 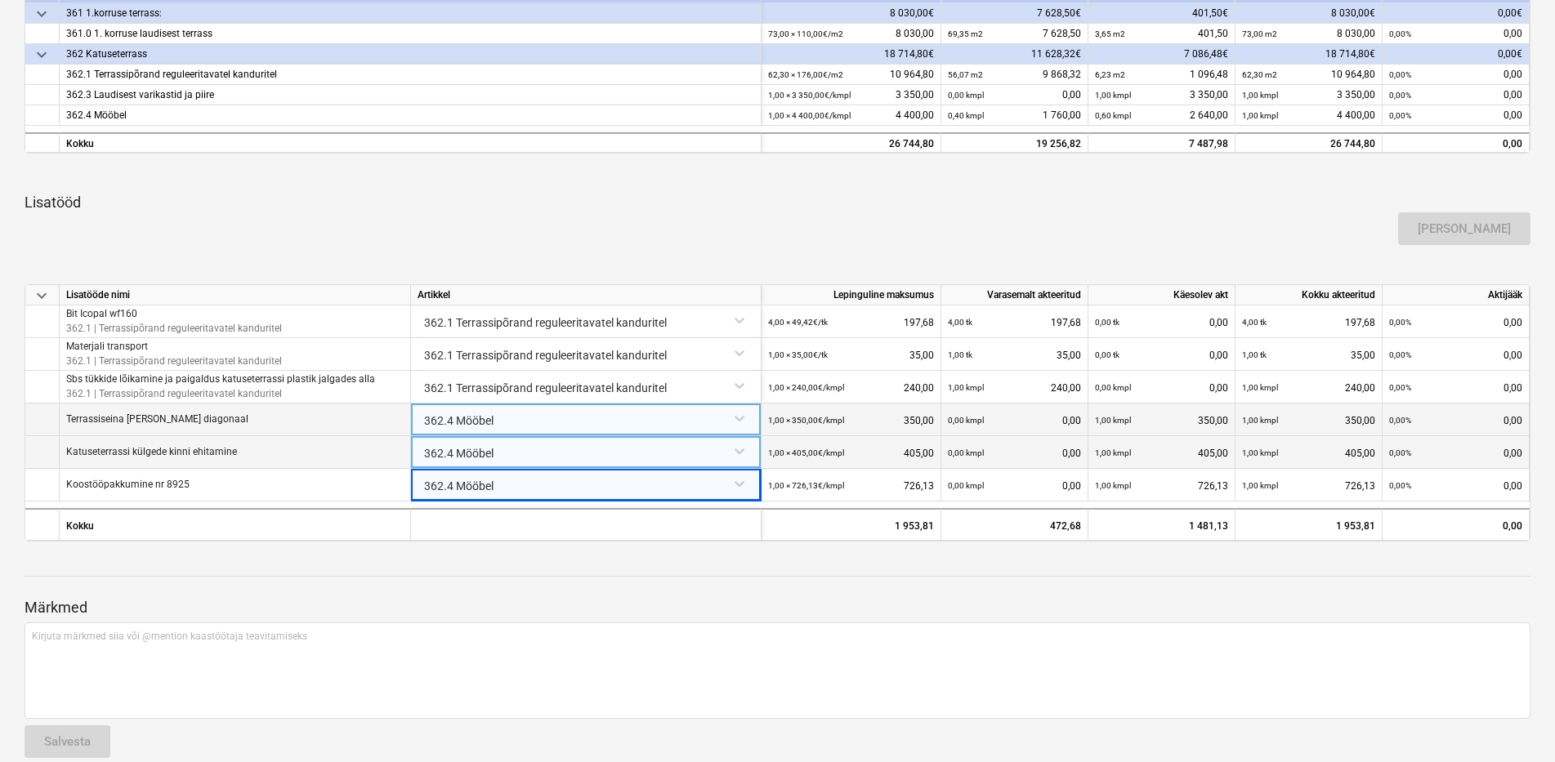 I want to click on p: Materjali transport, so click(x=174, y=346).